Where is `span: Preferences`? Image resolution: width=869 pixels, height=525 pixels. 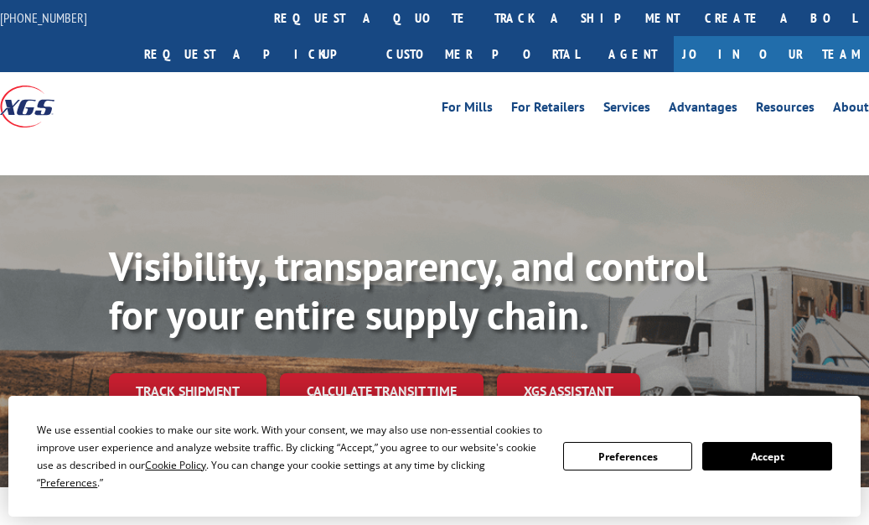 span: Preferences is located at coordinates (69, 482).